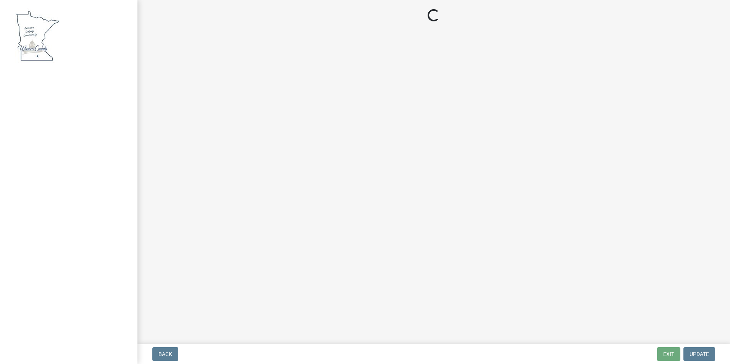 The width and height of the screenshot is (730, 364). Describe the element at coordinates (699, 354) in the screenshot. I see `span: Update` at that location.